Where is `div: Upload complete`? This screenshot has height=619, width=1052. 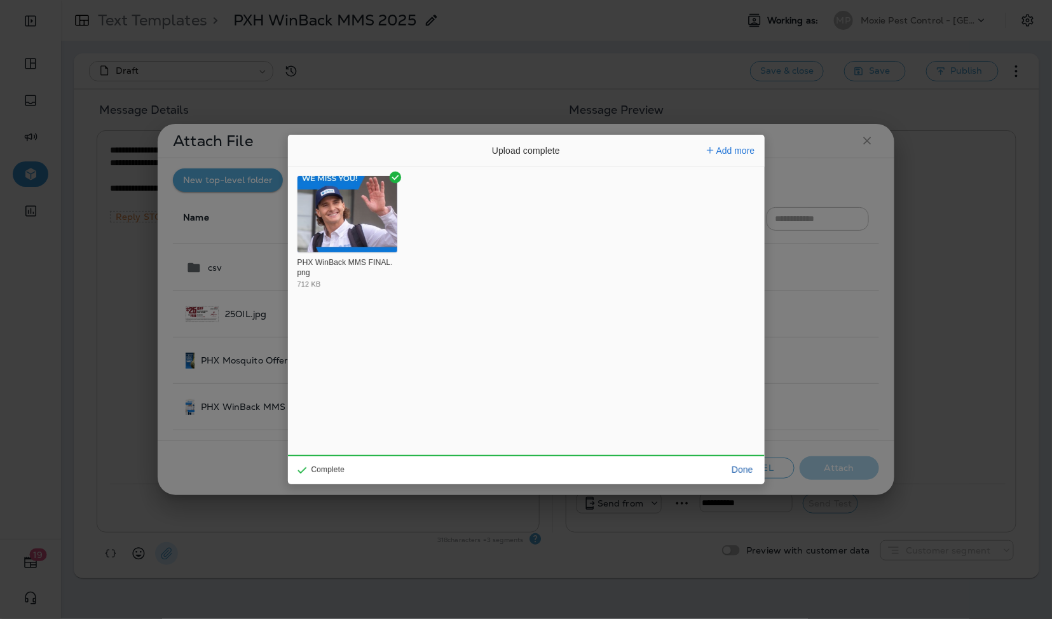 div: Upload complete is located at coordinates (526, 151).